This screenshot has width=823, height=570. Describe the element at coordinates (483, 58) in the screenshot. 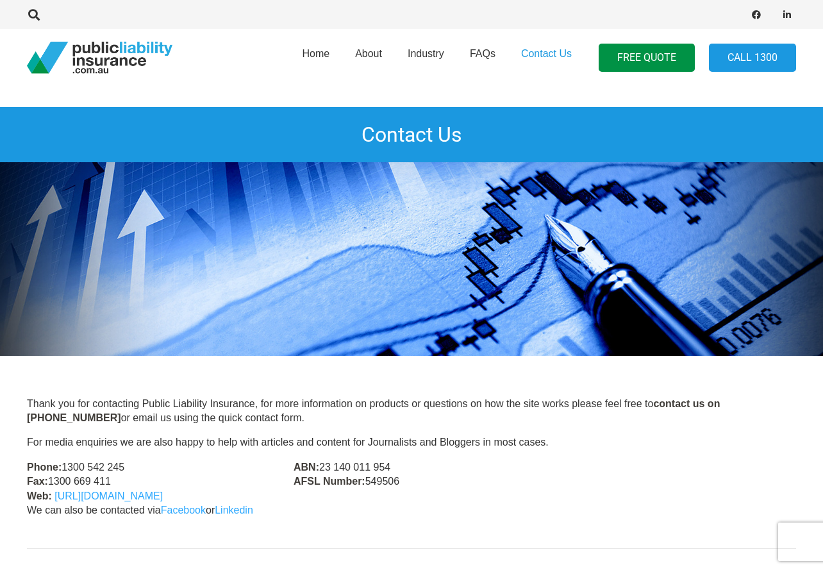

I see `a: FAQs` at that location.